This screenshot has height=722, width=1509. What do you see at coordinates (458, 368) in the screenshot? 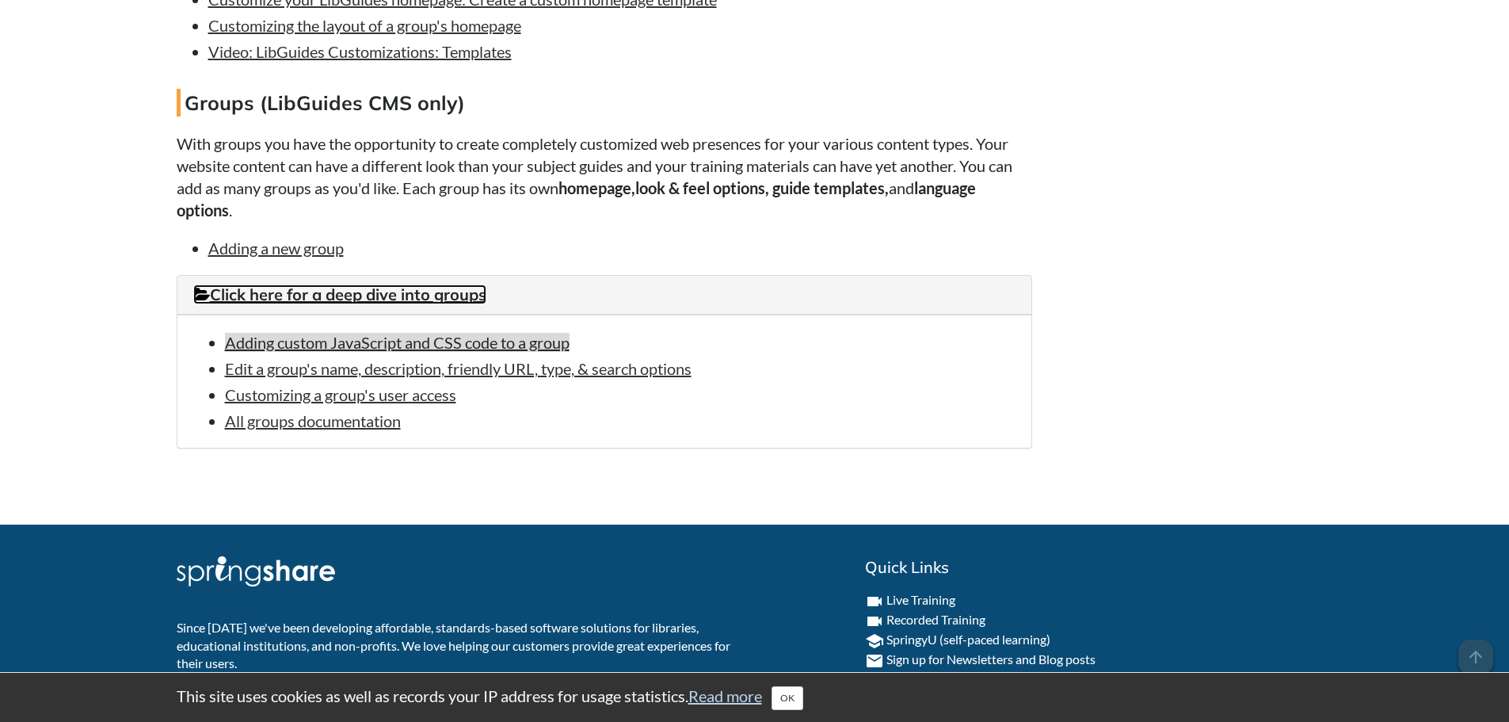
I see `a: Edit a group's name, description, friendly URL, type, & search options` at bounding box center [458, 368].